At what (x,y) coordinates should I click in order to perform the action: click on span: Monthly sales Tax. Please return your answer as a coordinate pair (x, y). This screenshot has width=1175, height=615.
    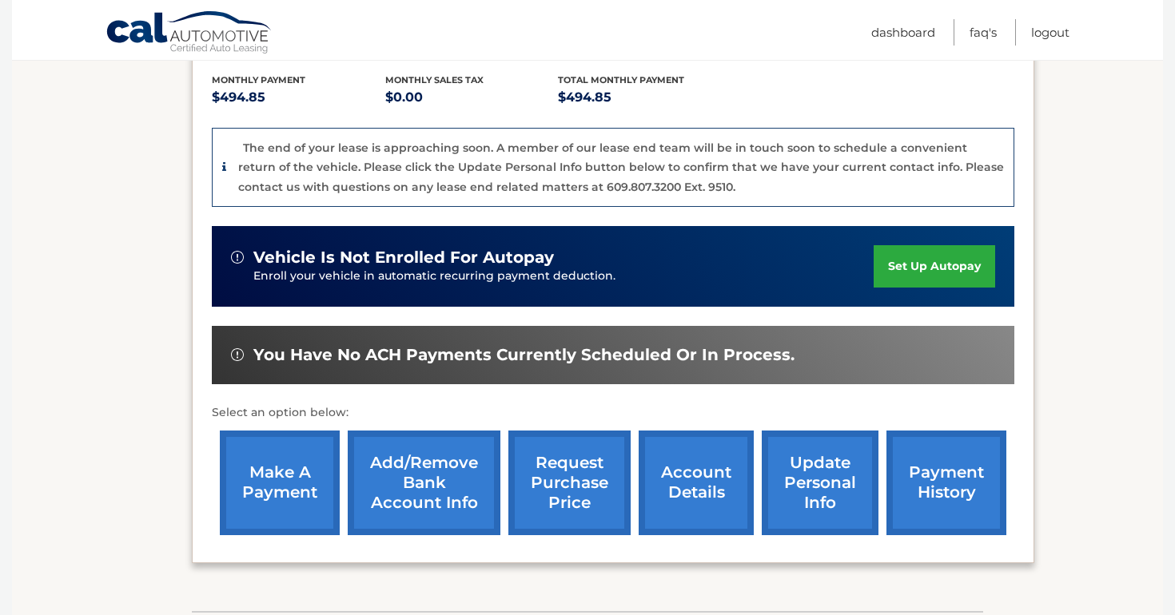
    Looking at the image, I should click on (434, 80).